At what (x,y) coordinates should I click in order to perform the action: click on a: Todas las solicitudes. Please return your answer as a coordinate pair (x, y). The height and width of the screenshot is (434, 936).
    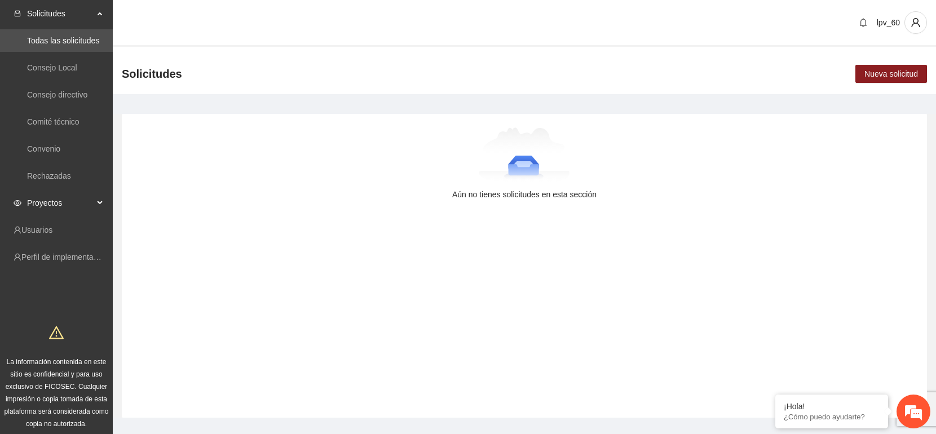
    Looking at the image, I should click on (63, 41).